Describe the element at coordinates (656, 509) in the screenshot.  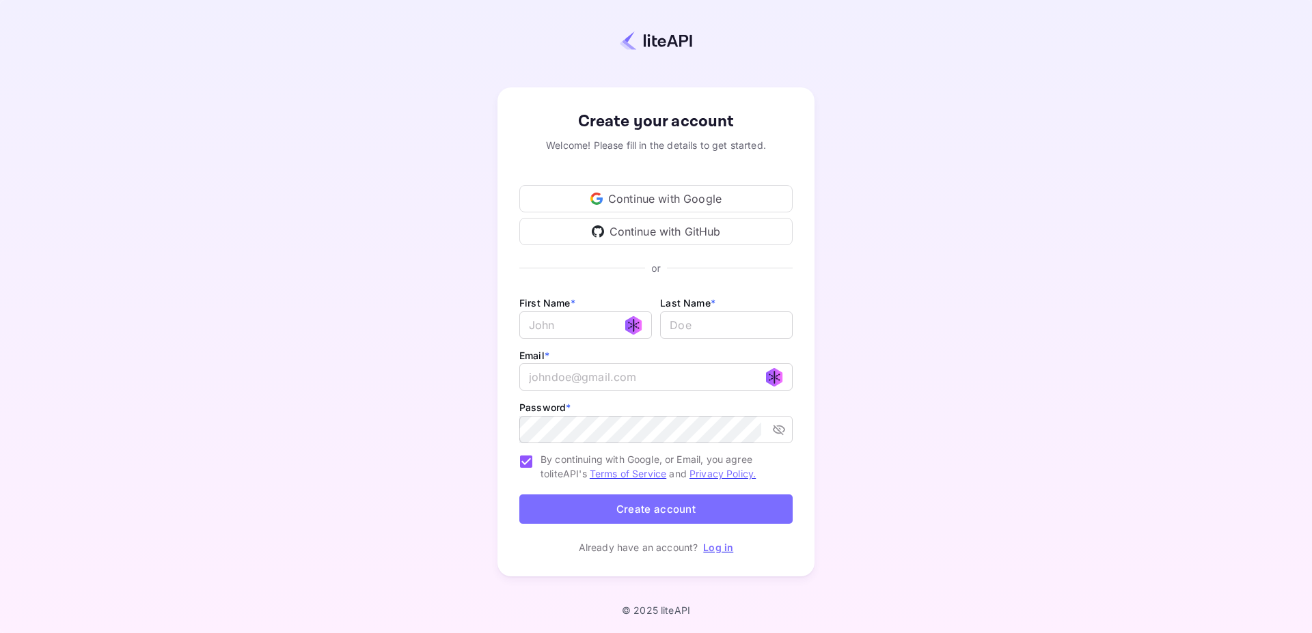
I see `button: Create account` at that location.